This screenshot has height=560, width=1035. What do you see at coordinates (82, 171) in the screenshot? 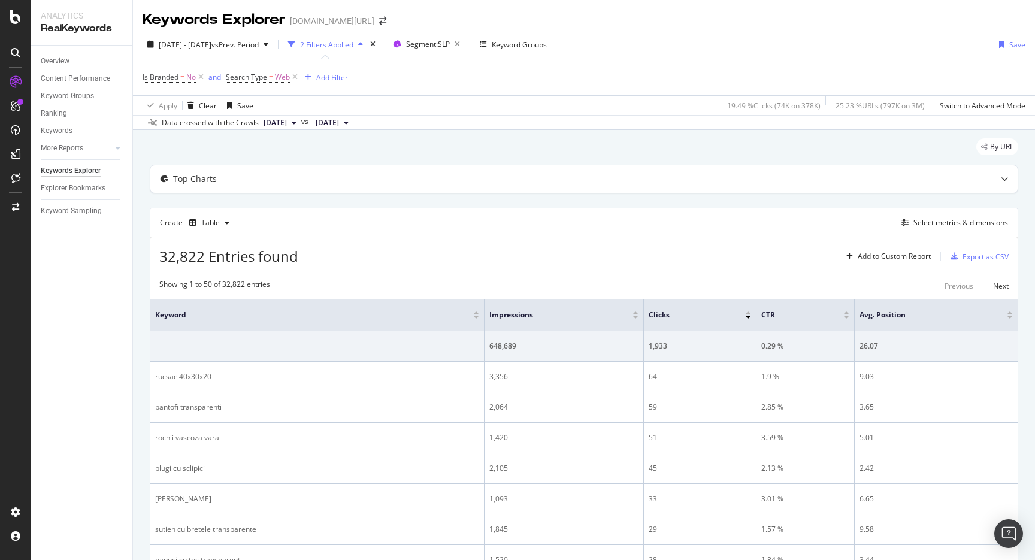
I see `a: Keywords Explorer` at bounding box center [82, 171].